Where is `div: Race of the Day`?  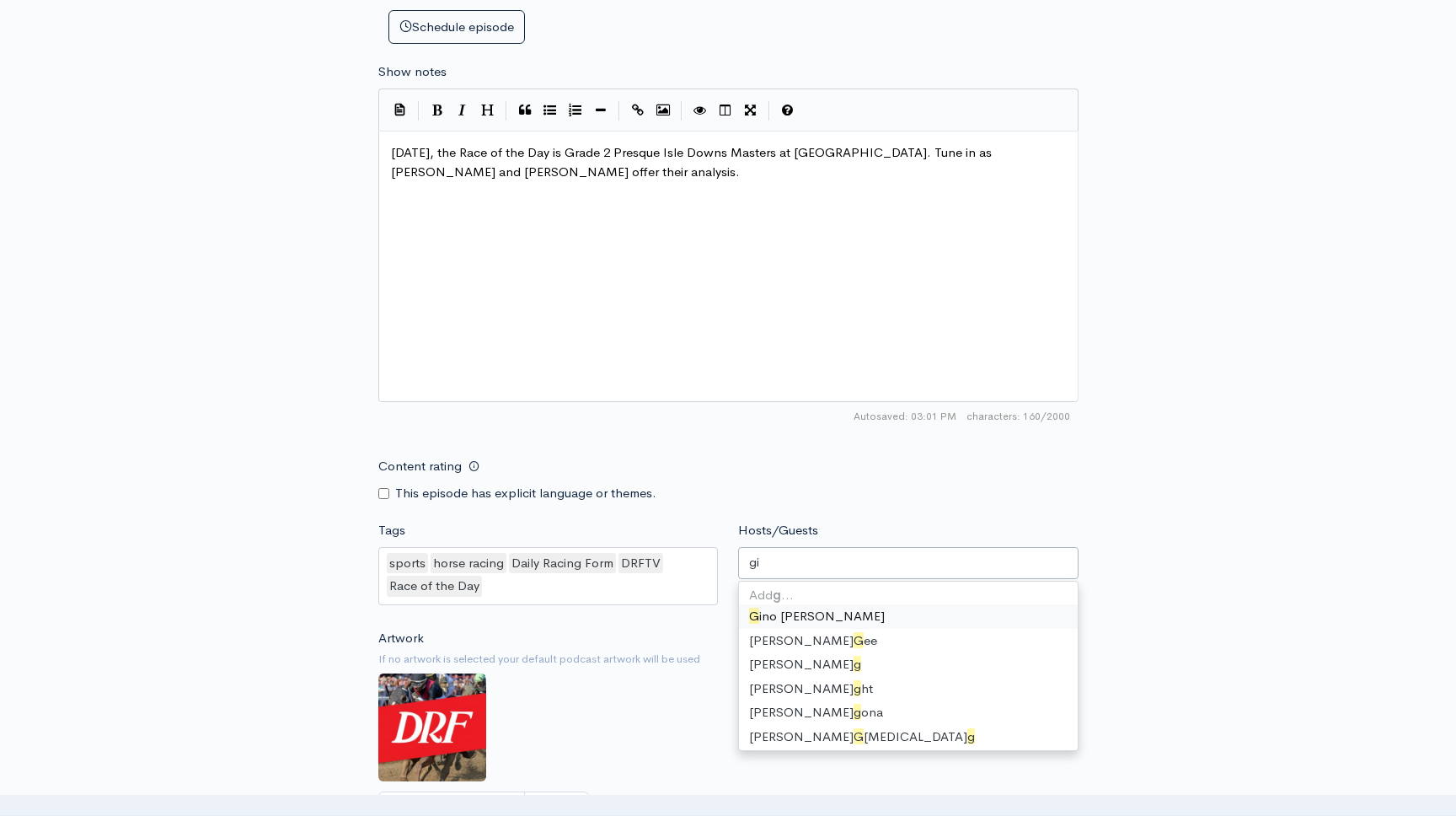
div: Race of the Day is located at coordinates (433, 585).